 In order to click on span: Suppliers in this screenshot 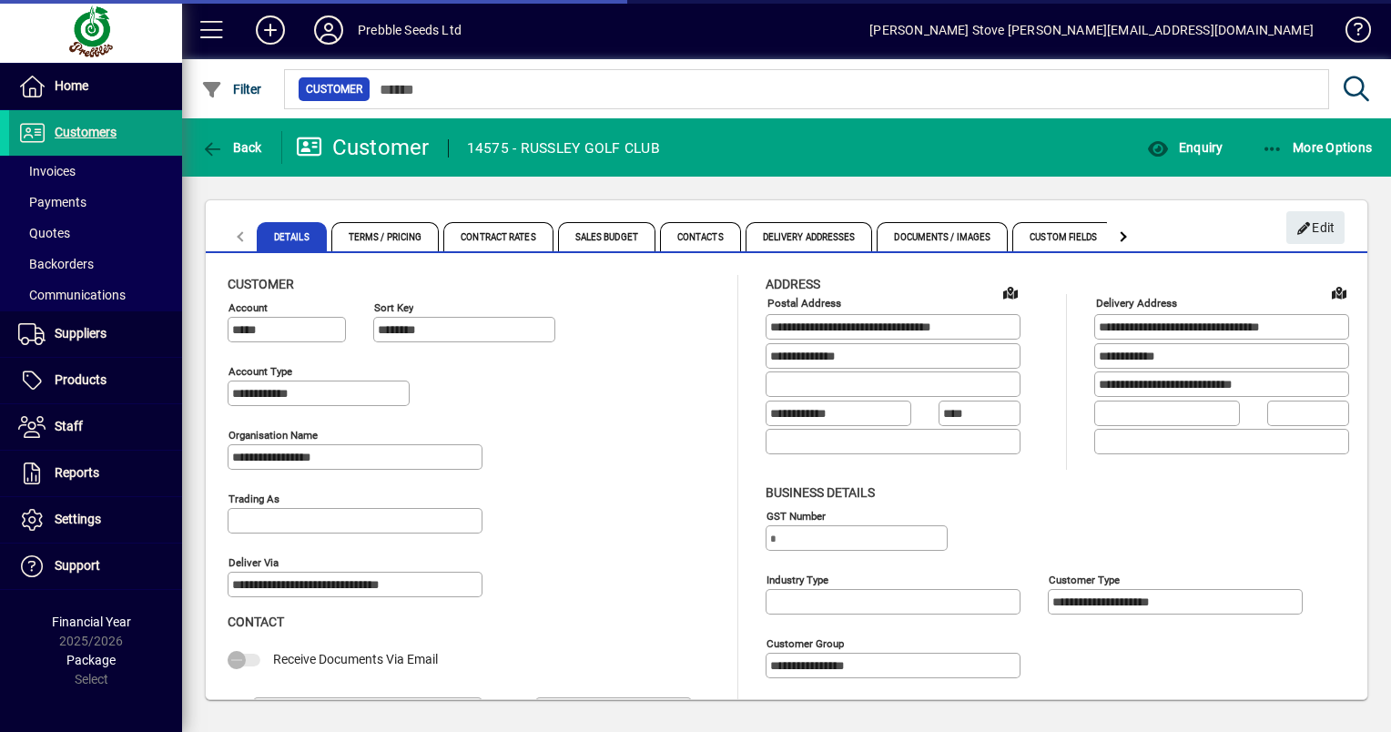, I will do `click(80, 333)`.